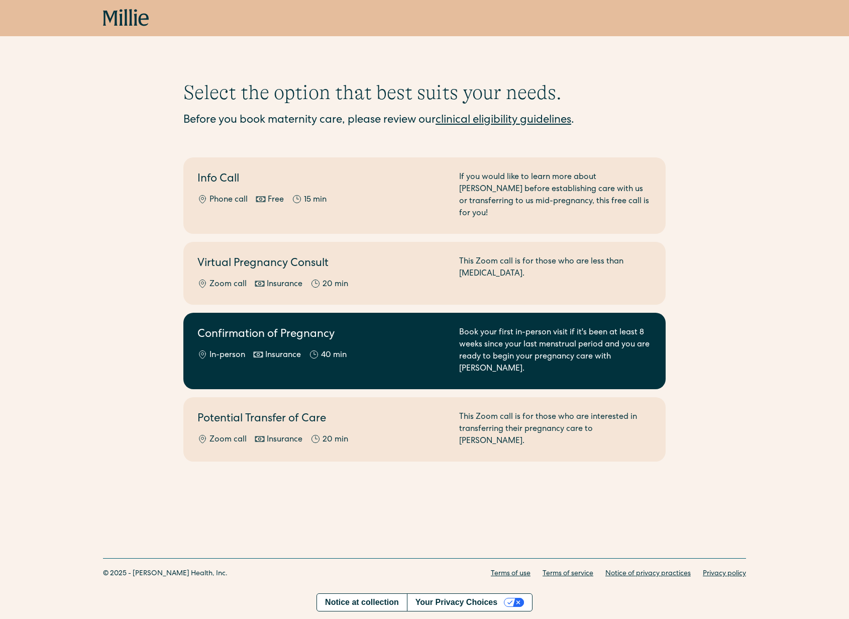  What do you see at coordinates (227, 355) in the screenshot?
I see `div: In-person` at bounding box center [227, 355].